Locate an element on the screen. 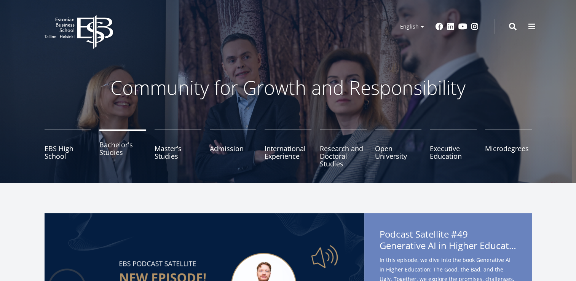 This screenshot has height=281, width=576. span: Podcast Satellite #49 is located at coordinates (448, 241).